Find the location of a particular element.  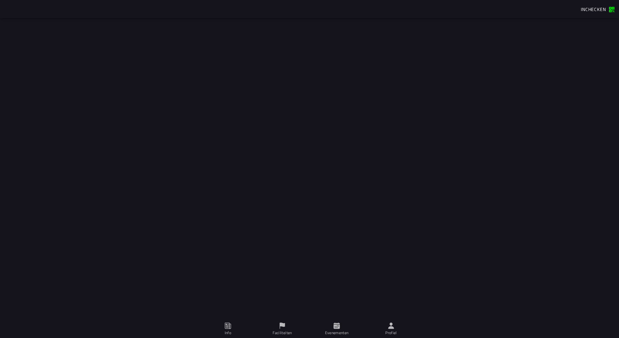

ion-label: Faciliteiten is located at coordinates (282, 333).